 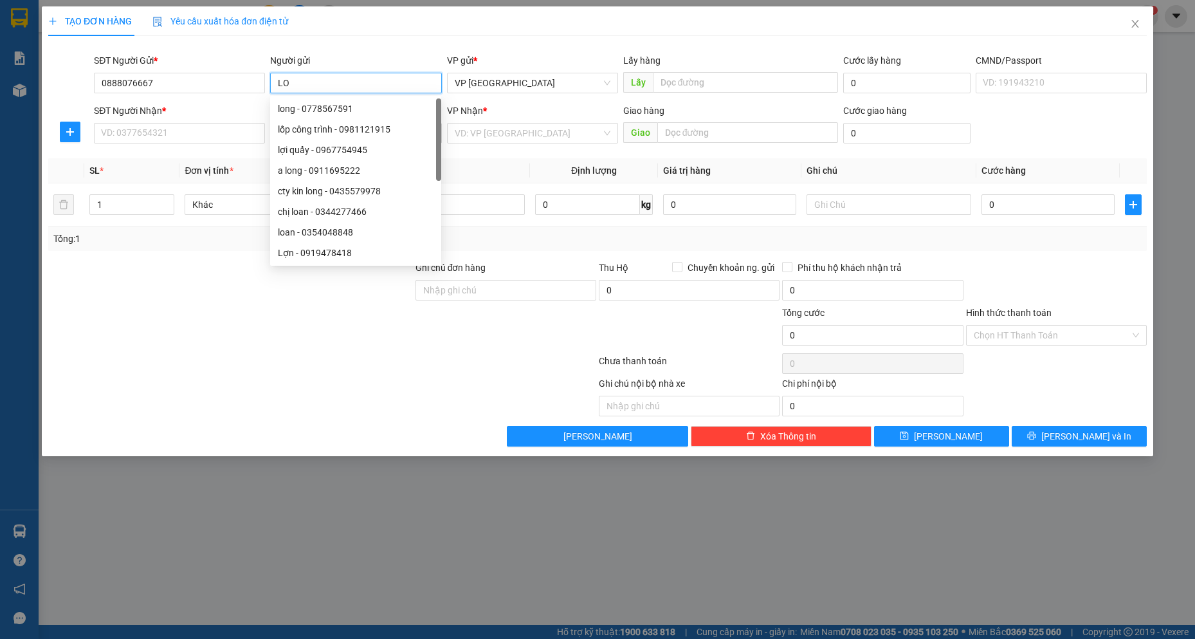 I want to click on span: Giao hàng, so click(x=644, y=111).